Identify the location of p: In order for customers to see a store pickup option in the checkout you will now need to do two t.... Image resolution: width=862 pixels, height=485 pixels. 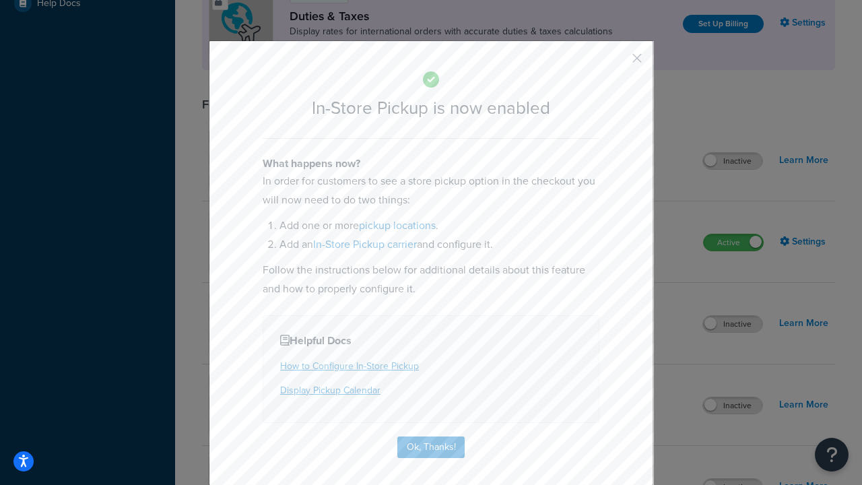
(431, 191).